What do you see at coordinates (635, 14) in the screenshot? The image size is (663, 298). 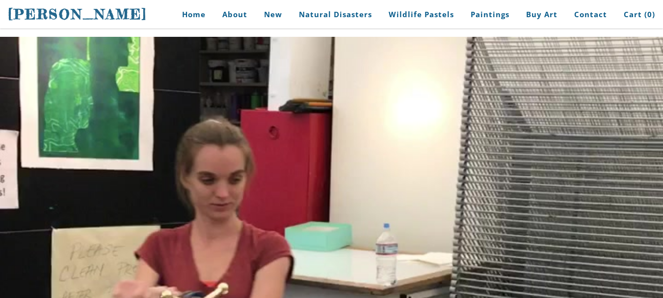 I see `a: Cart (0)` at bounding box center [635, 14].